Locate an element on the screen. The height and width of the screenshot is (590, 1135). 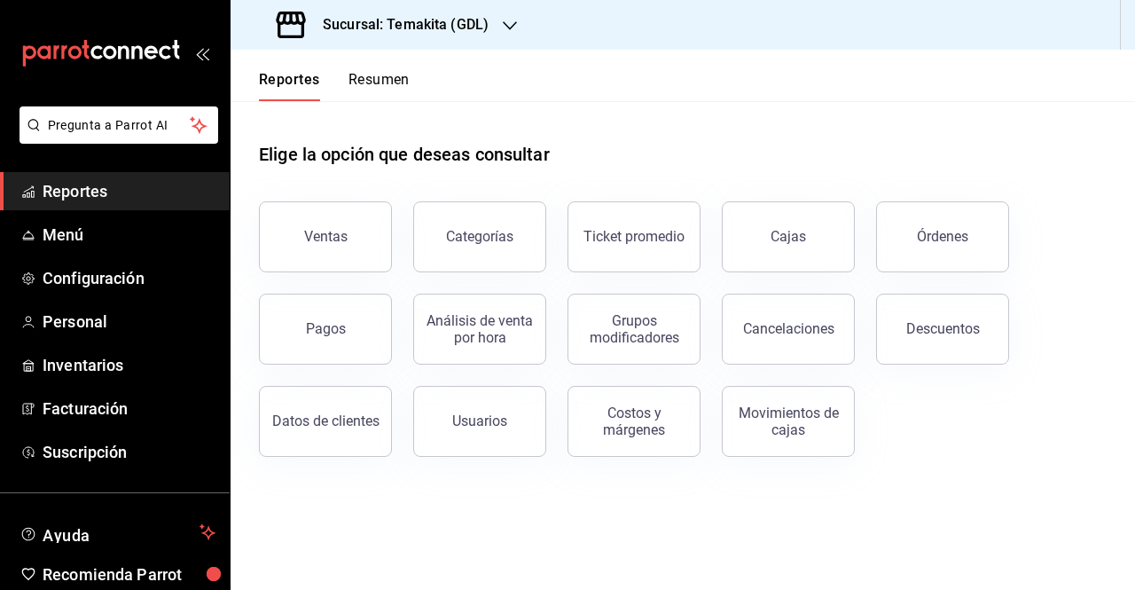
button: open_drawer_menu is located at coordinates (202, 53).